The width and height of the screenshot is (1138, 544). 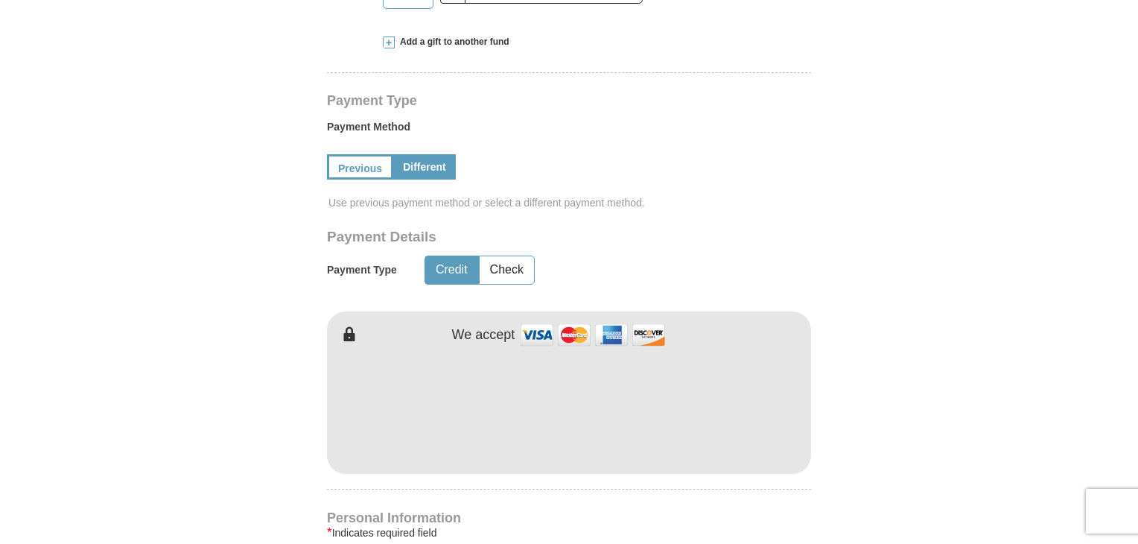 I want to click on span: Use previous payment method or select a different payment method., so click(x=571, y=203).